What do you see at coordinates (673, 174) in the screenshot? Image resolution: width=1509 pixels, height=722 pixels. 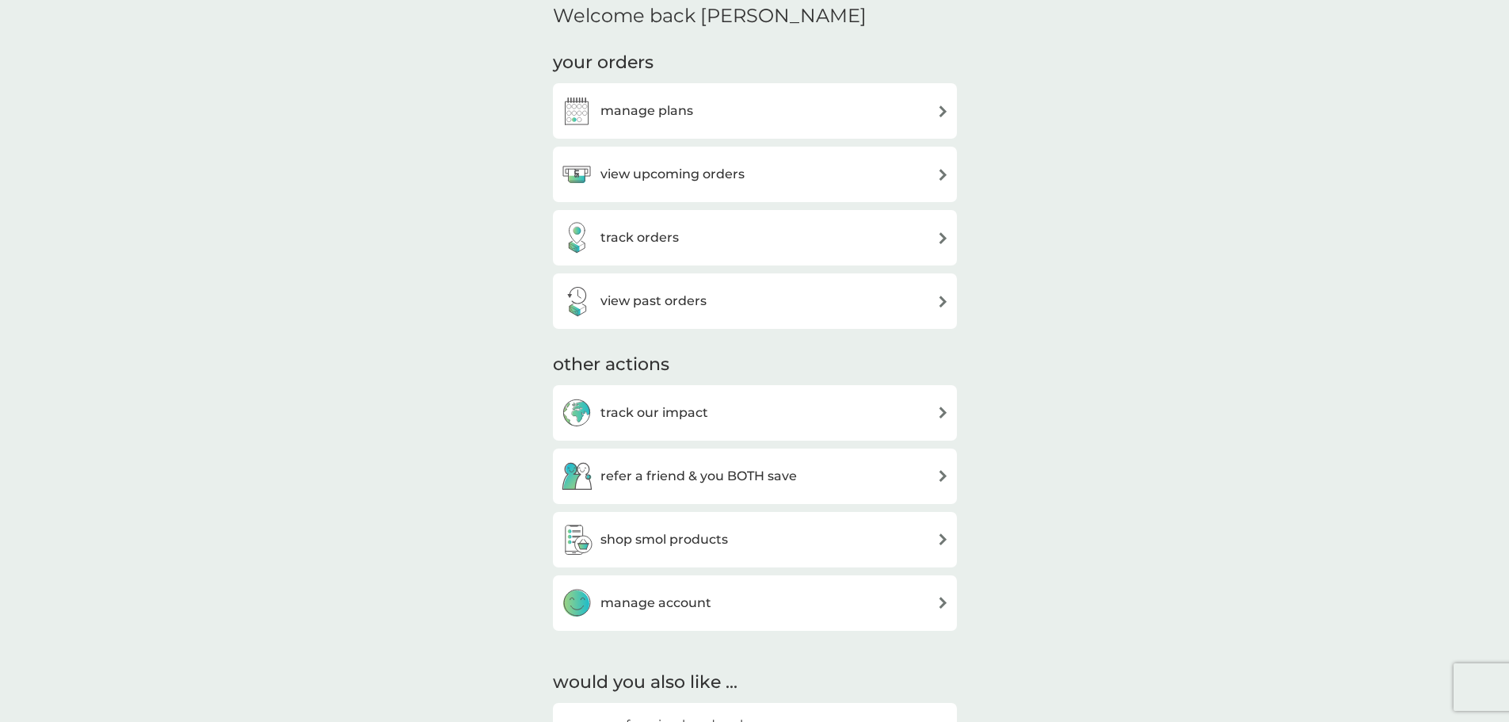 I see `h3: view upcoming orders` at bounding box center [673, 174].